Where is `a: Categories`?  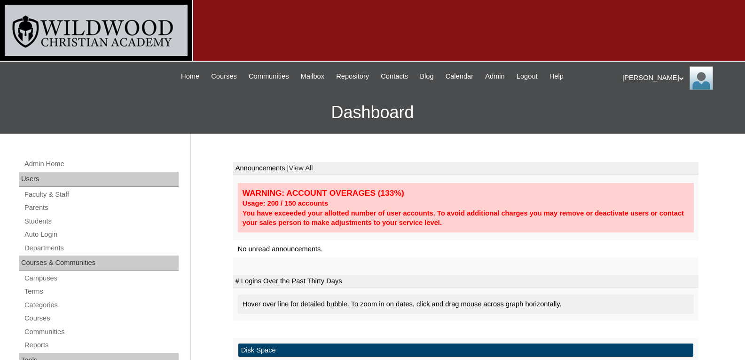 a: Categories is located at coordinates (101, 305).